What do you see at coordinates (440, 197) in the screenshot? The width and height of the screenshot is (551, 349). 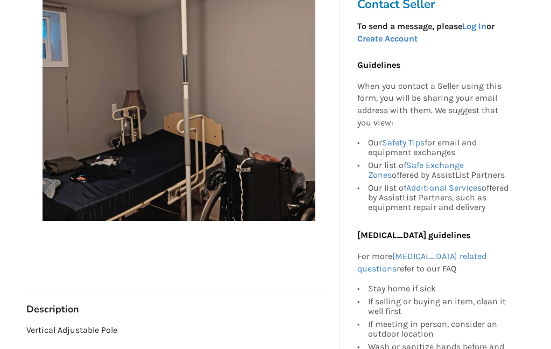 I see `div: Our list of offered by AssistList Partners, such as equipment repair and delivery` at bounding box center [440, 197].